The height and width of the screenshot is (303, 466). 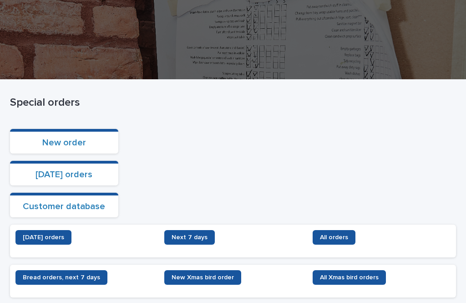 I want to click on span: All Xmas bird orders, so click(x=349, y=277).